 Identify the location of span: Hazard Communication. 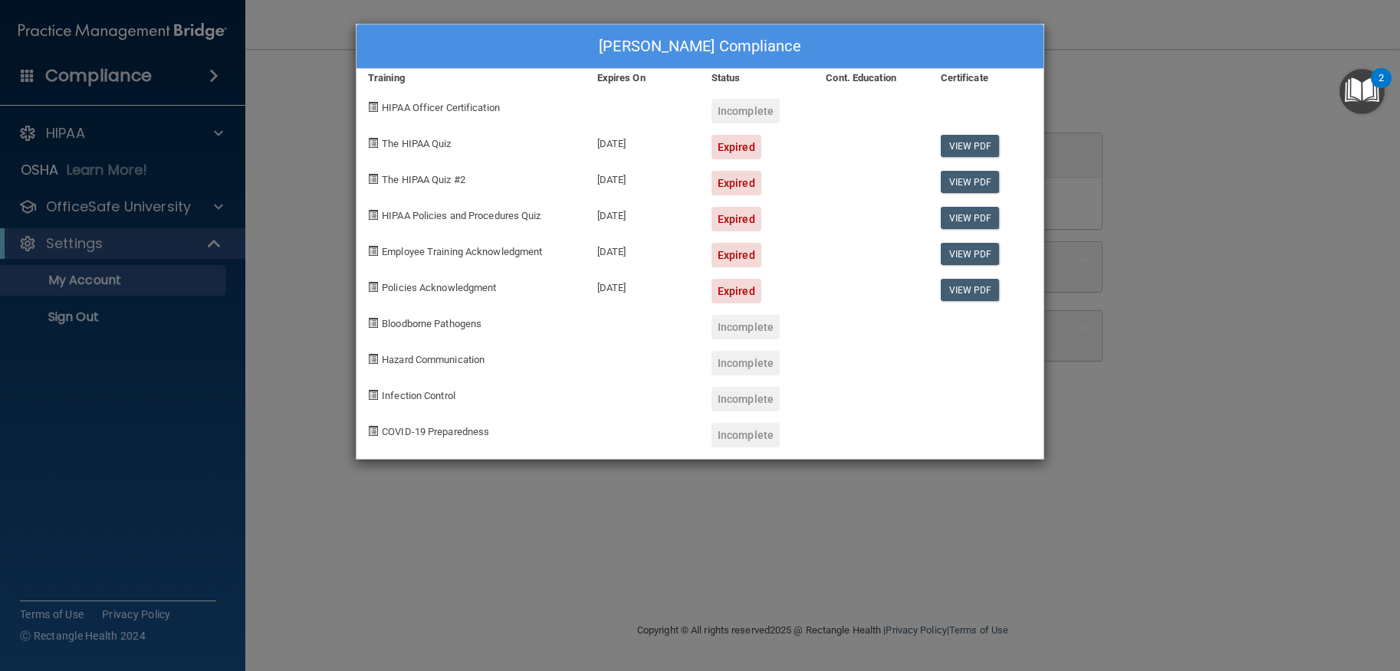
(433, 359).